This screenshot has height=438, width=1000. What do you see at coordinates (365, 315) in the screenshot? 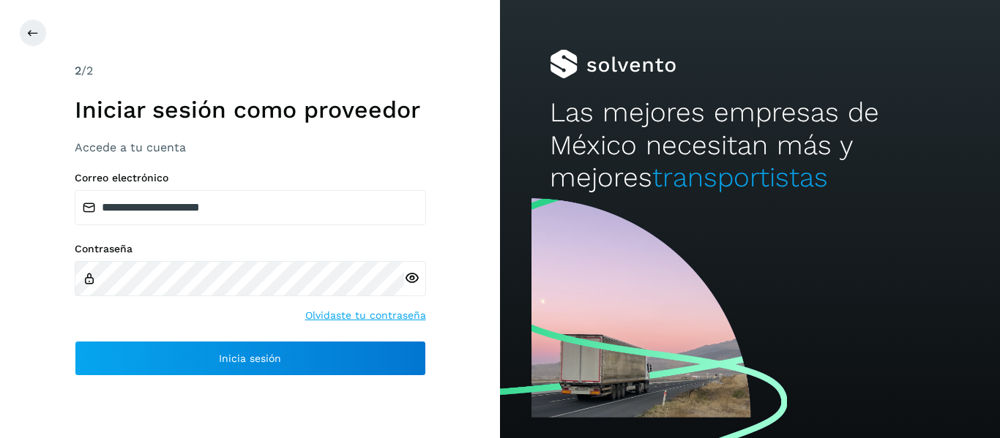
I see `a: Olvidaste tu contraseña` at bounding box center [365, 315].